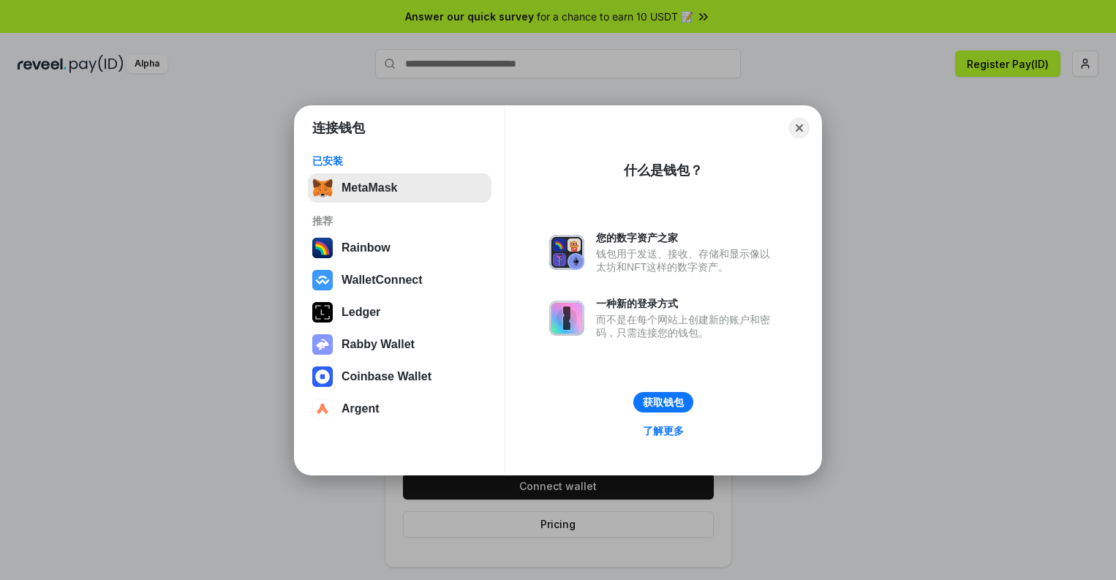 Image resolution: width=1116 pixels, height=580 pixels. I want to click on h1: 连接钱包, so click(339, 128).